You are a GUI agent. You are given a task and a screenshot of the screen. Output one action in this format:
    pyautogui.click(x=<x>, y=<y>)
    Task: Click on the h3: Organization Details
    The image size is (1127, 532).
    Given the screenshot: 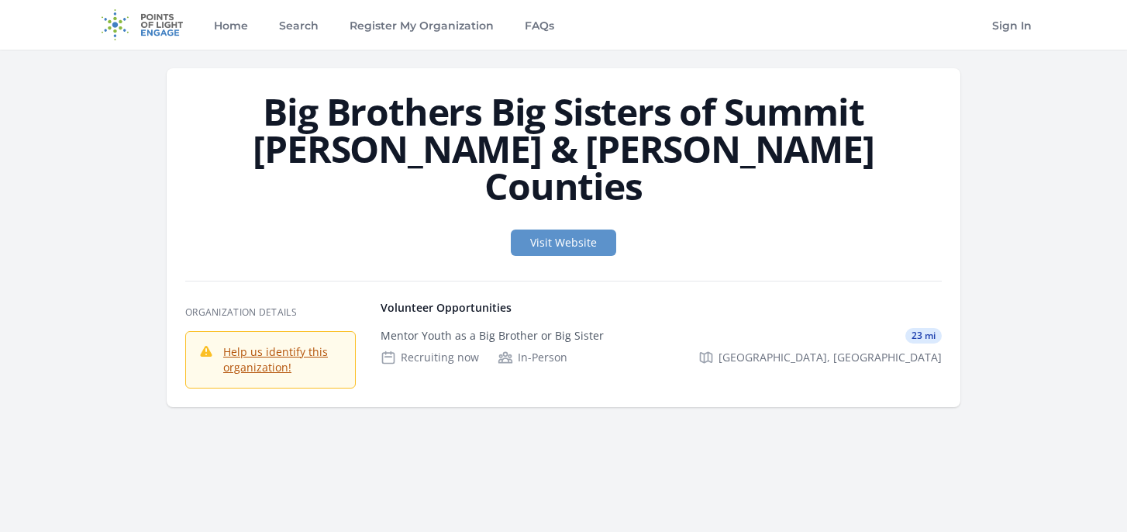 What is the action you would take?
    pyautogui.click(x=271, y=312)
    